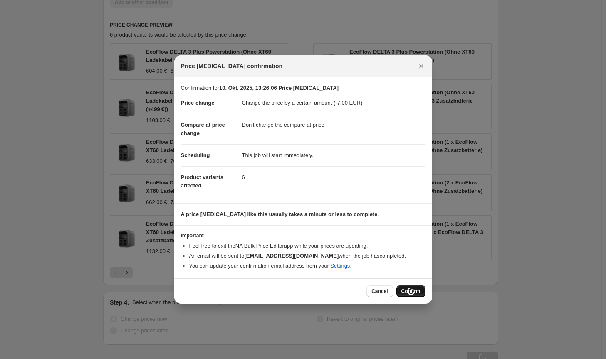  I want to click on span: Price change, so click(198, 103).